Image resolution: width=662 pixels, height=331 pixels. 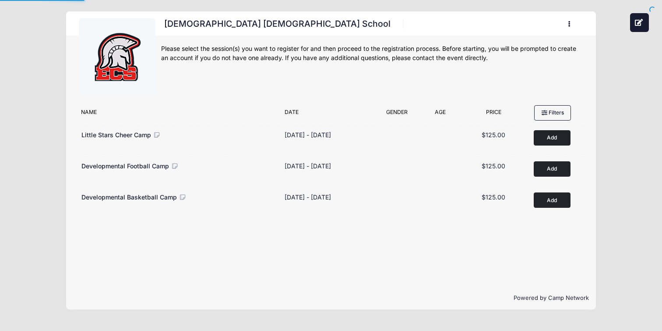 I want to click on div: Gender, so click(x=397, y=114).